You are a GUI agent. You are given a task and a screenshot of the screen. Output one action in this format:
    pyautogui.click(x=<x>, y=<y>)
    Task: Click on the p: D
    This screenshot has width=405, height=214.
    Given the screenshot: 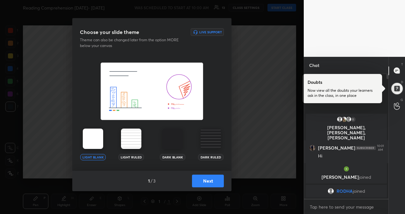 What is the action you would take?
    pyautogui.click(x=401, y=82)
    